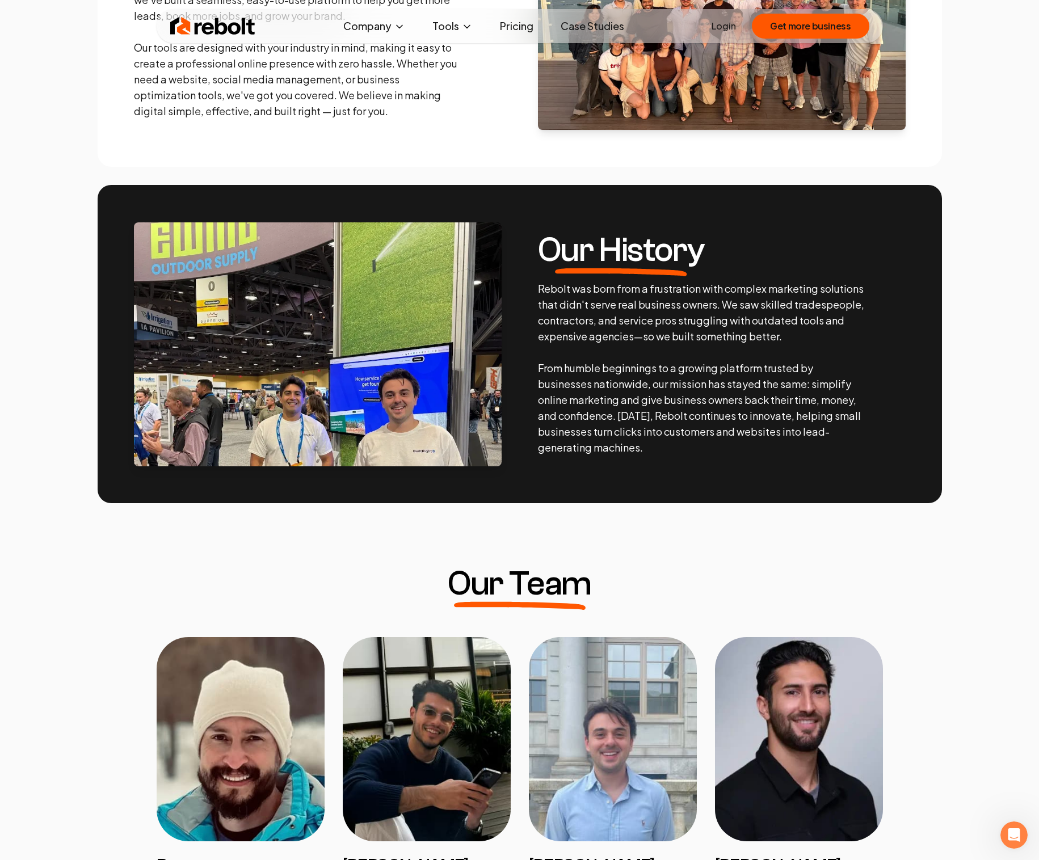 The height and width of the screenshot is (860, 1039). What do you see at coordinates (613, 740) in the screenshot?
I see `img: Anthony` at bounding box center [613, 740].